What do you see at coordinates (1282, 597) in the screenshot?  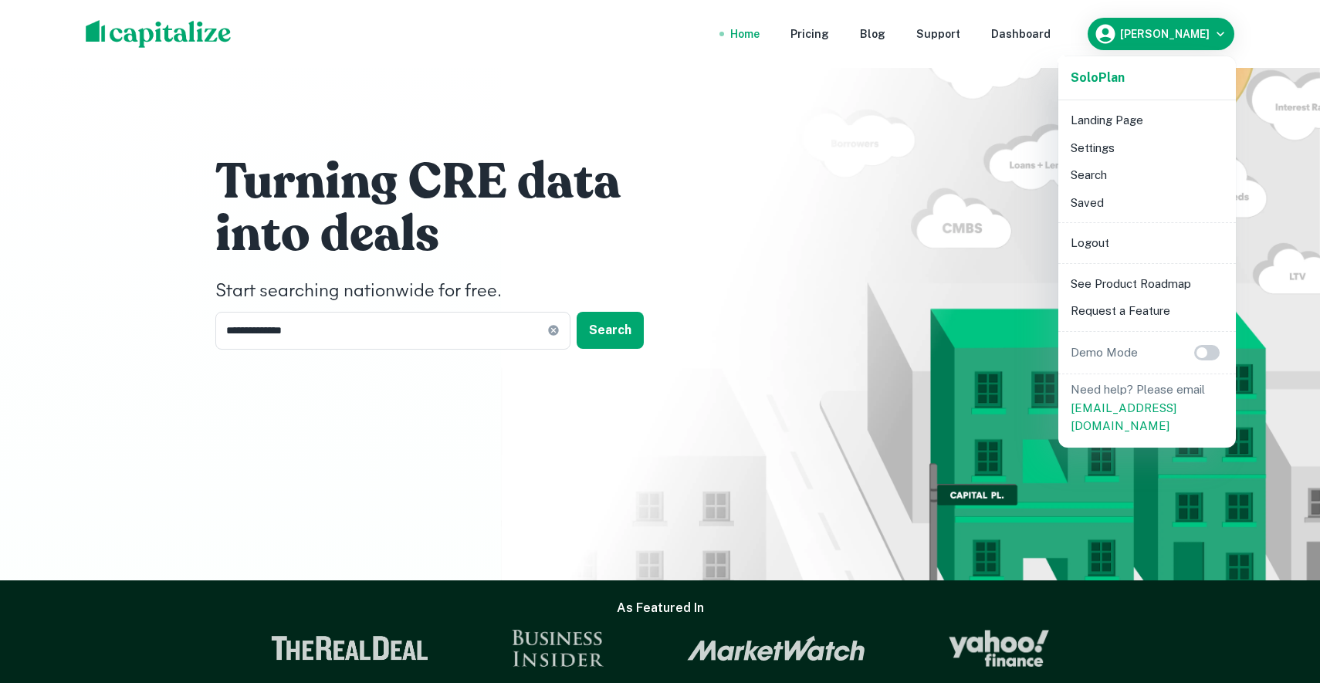 I see `div: Chat Widget` at bounding box center [1282, 597].